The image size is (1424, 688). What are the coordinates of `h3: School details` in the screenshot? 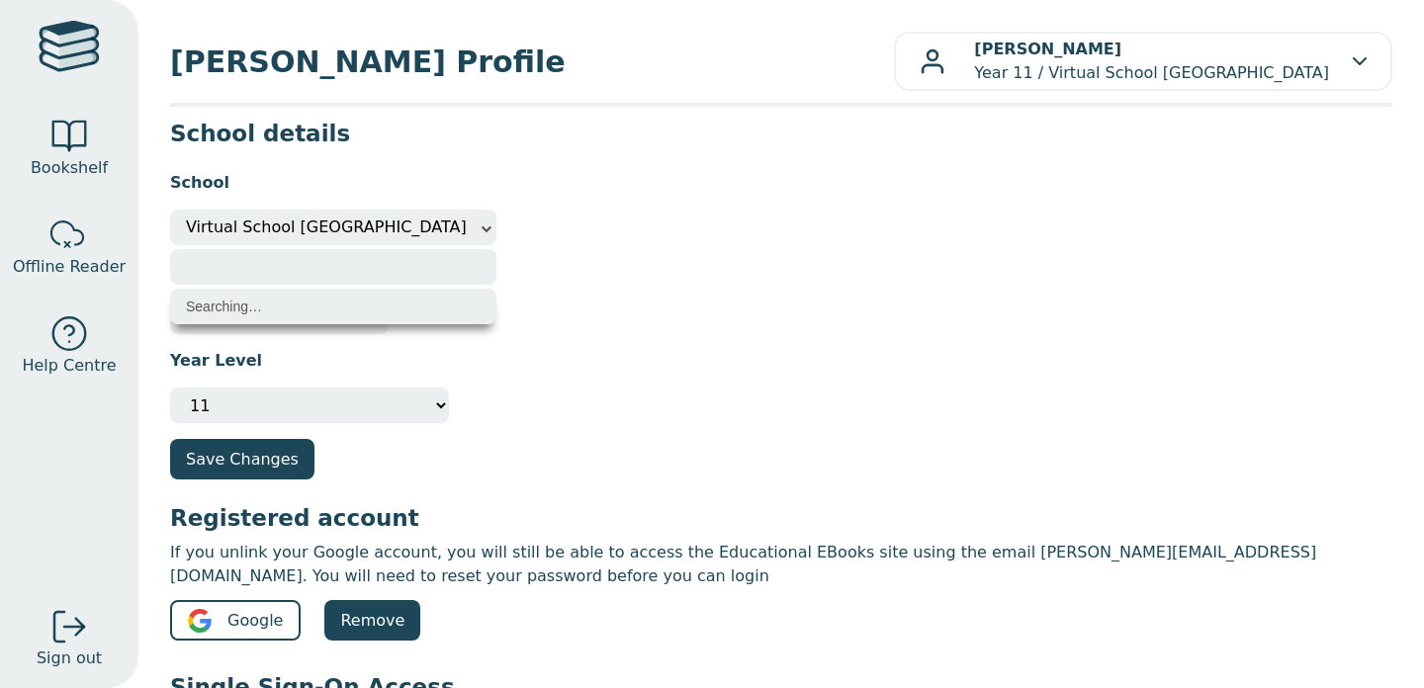 It's located at (781, 134).